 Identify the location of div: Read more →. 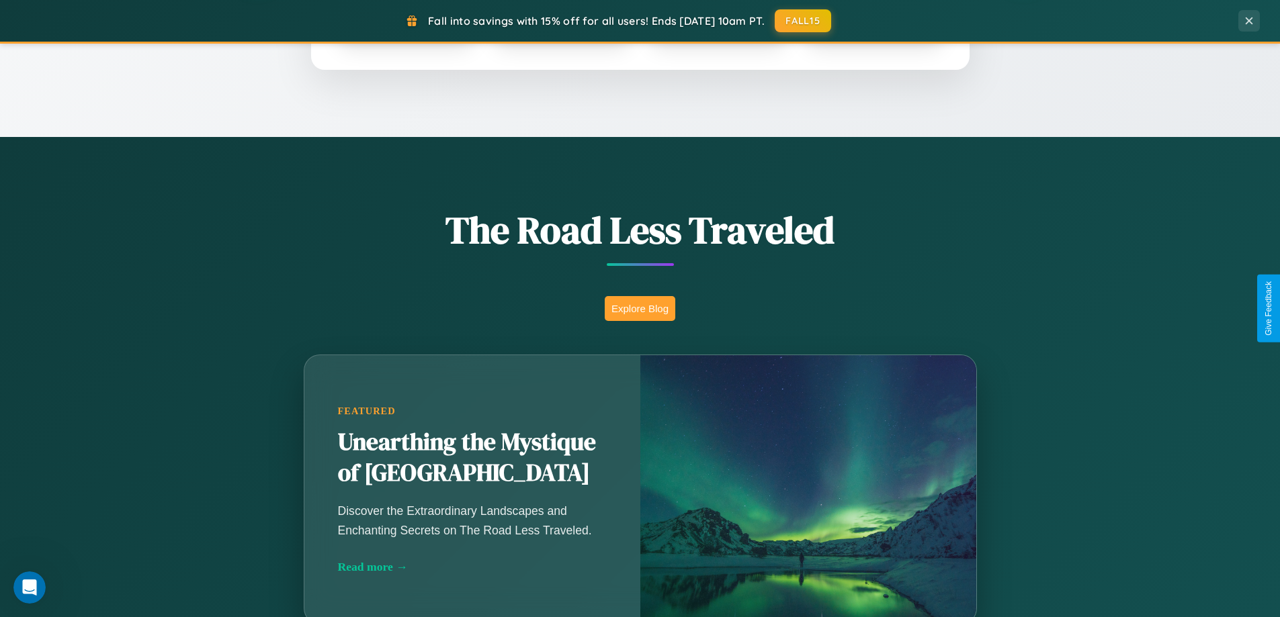
(472, 567).